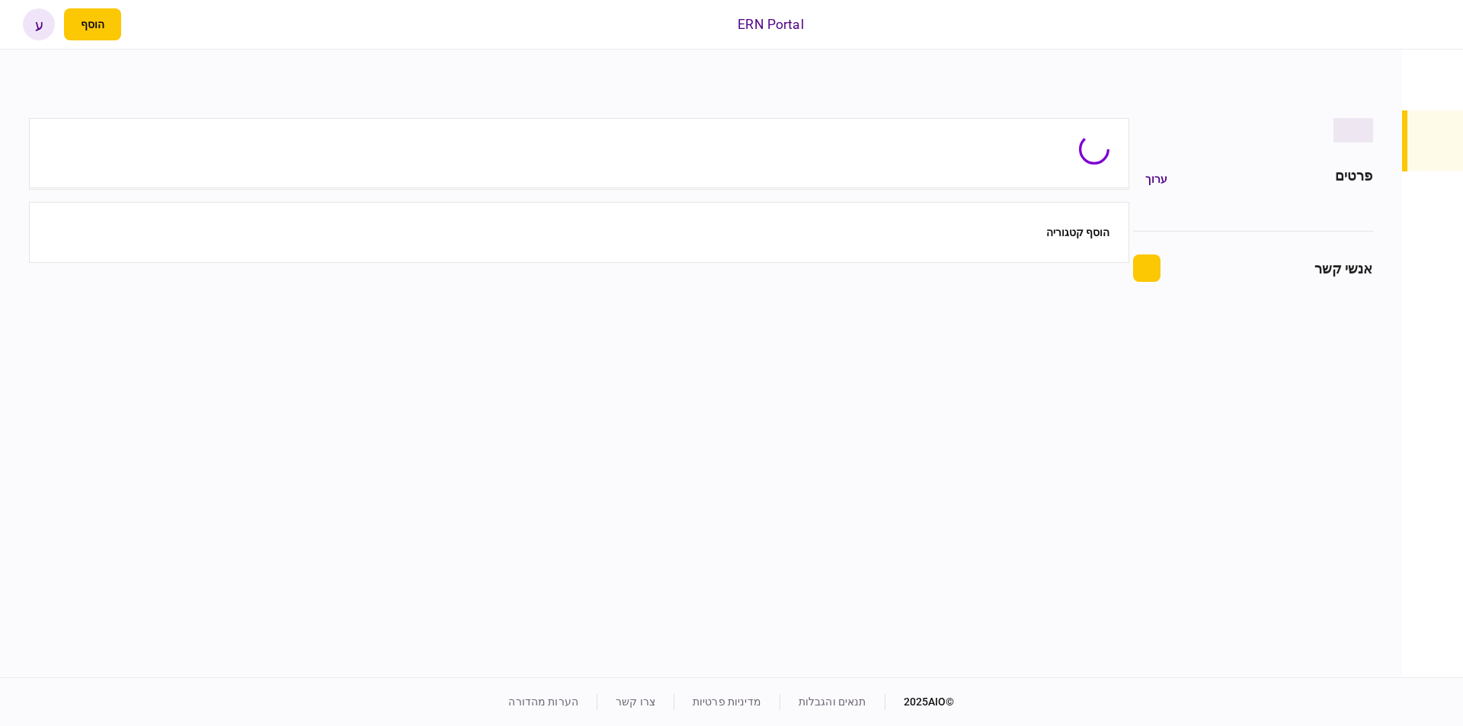 Image resolution: width=1463 pixels, height=726 pixels. I want to click on a: צרו קשר, so click(636, 702).